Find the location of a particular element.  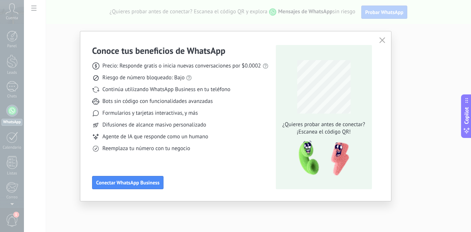

span: Bots sin código con funcionalidades avanzadas is located at coordinates (158, 101).